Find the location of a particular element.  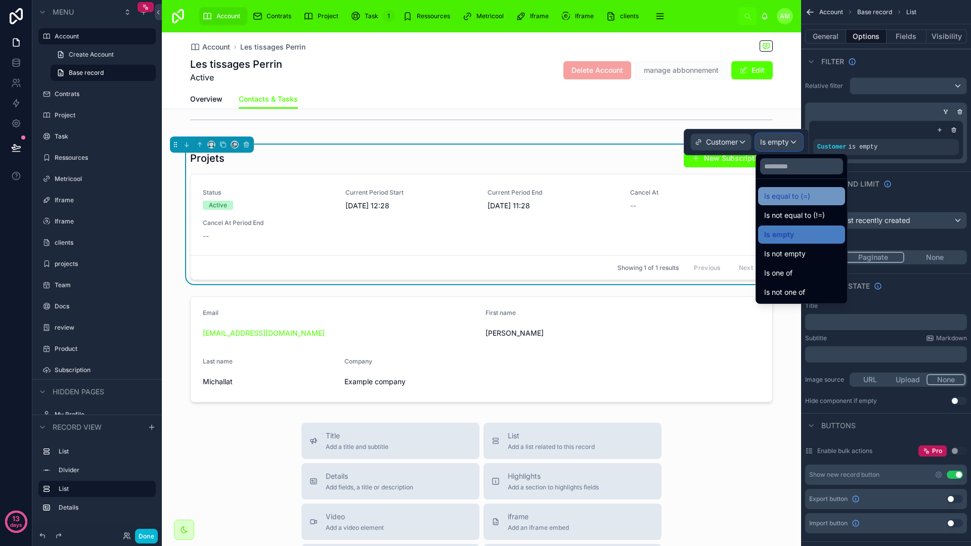

span: Add fields, a title or description is located at coordinates (369, 487).